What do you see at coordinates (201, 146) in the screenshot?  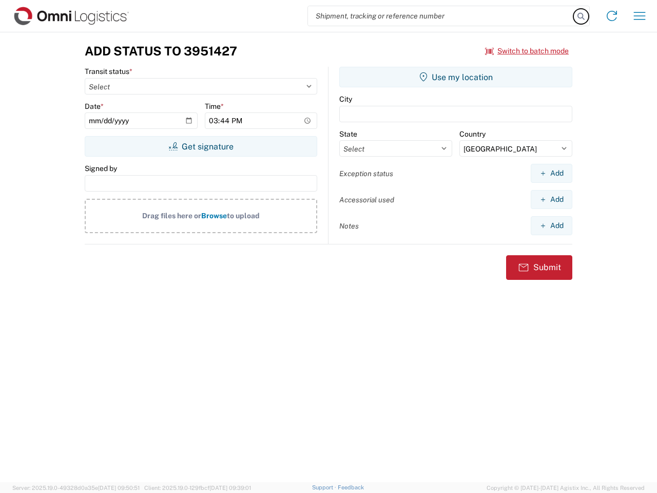 I see `button: Get signature` at bounding box center [201, 146].